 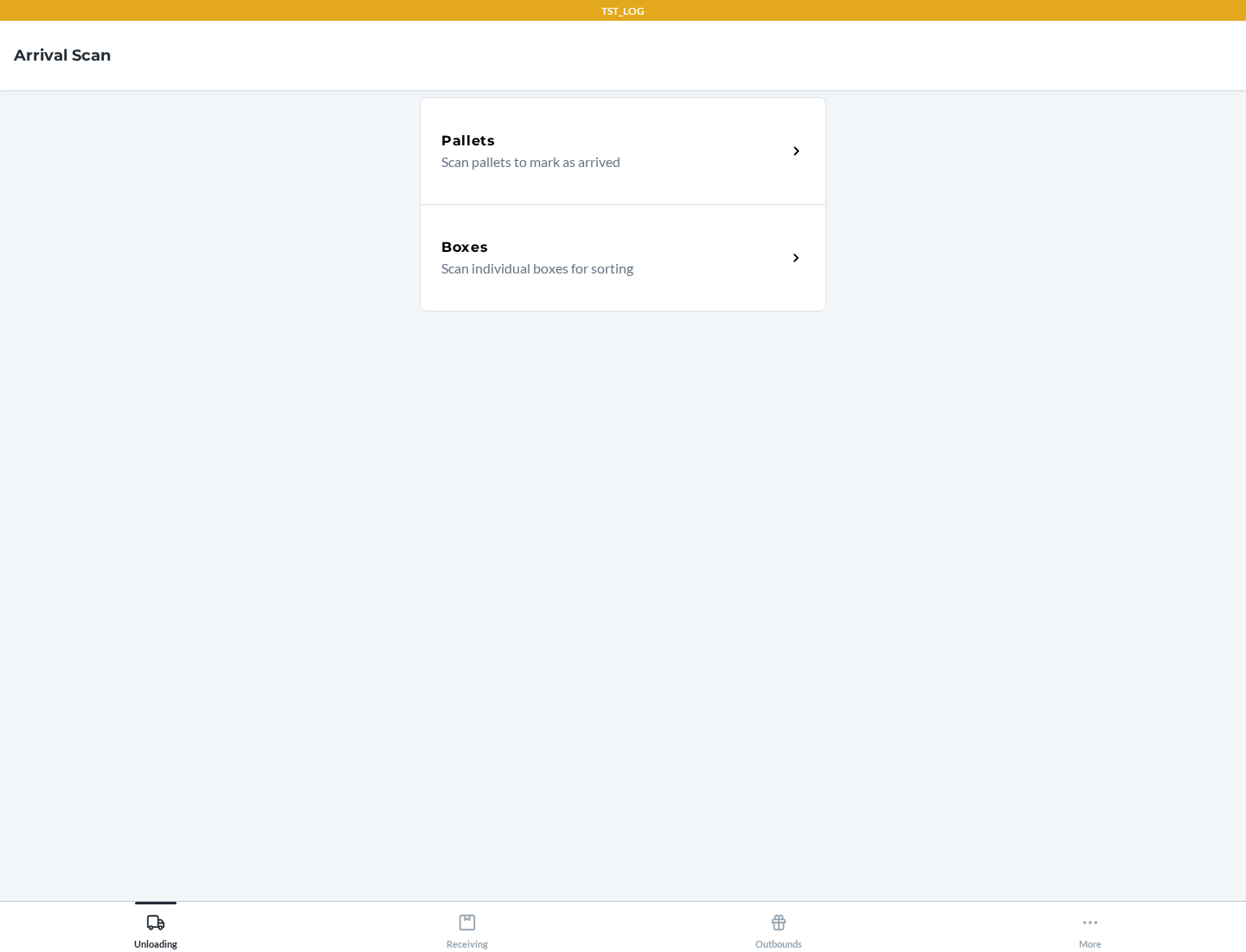 What do you see at coordinates (1090, 927) in the screenshot?
I see `div: More` at bounding box center [1090, 927].